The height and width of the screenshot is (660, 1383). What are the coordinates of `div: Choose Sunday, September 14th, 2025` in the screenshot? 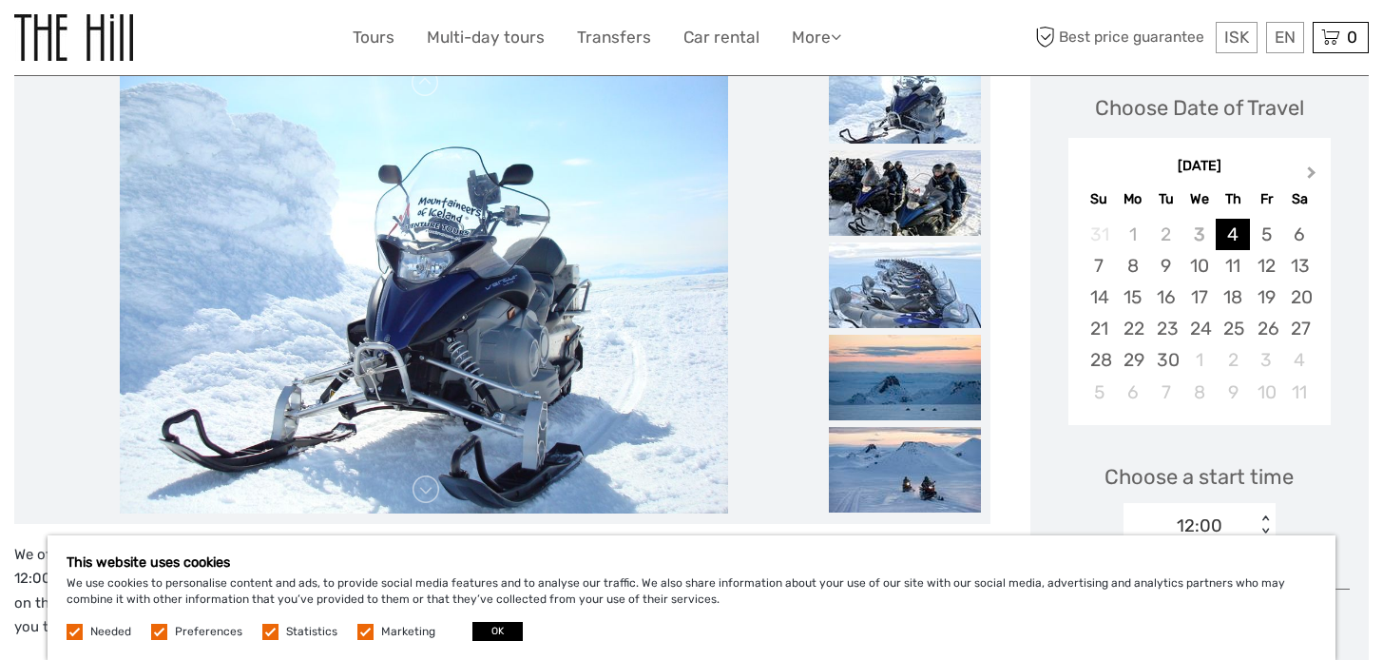 It's located at (1099, 297).